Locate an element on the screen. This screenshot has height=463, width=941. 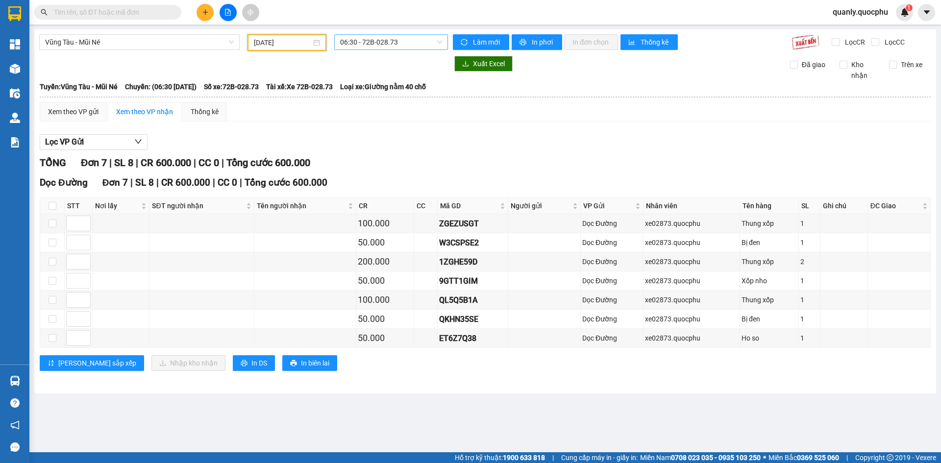
span: Trên xe is located at coordinates (911, 65).